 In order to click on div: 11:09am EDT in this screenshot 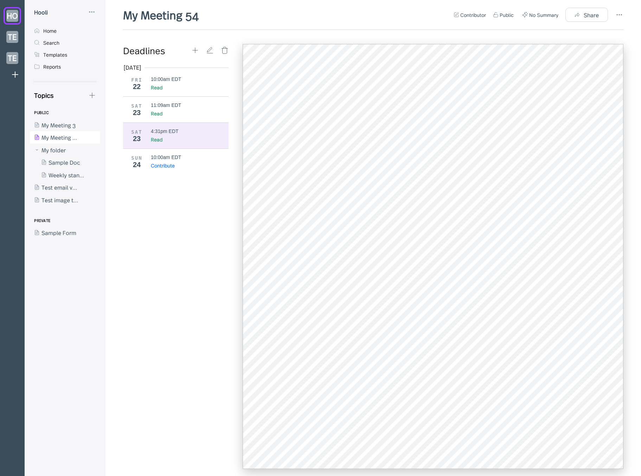, I will do `click(166, 105)`.